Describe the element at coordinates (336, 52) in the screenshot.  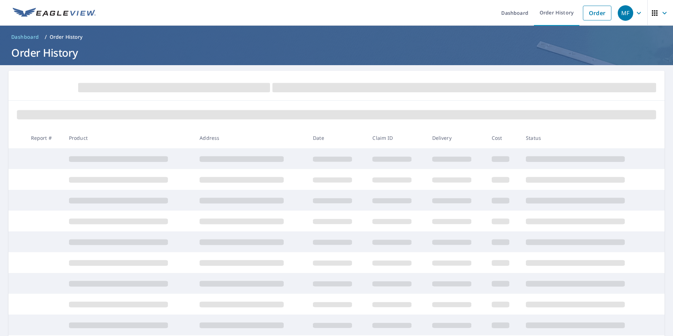
I see `h1: Order History` at that location.